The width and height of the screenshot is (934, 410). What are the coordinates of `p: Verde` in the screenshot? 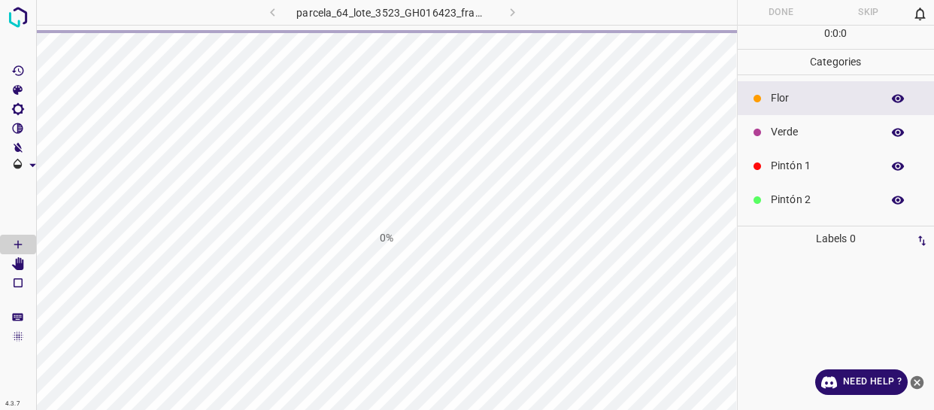 It's located at (822, 132).